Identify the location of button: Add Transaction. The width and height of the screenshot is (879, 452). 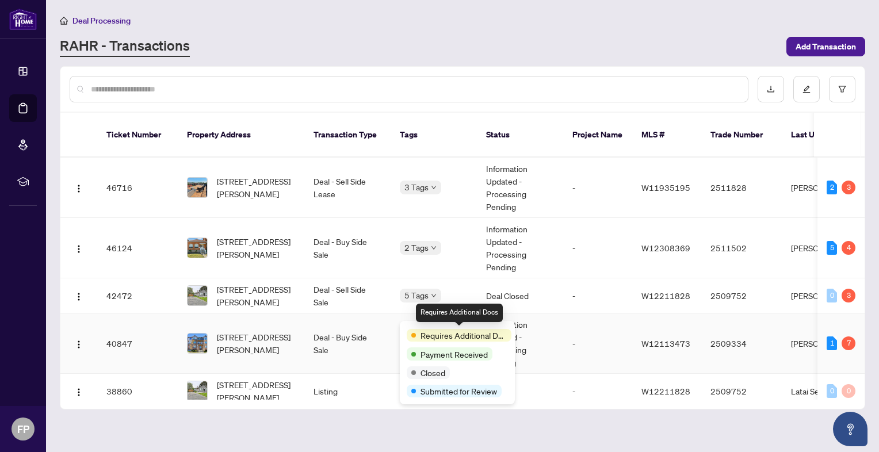
(825, 47).